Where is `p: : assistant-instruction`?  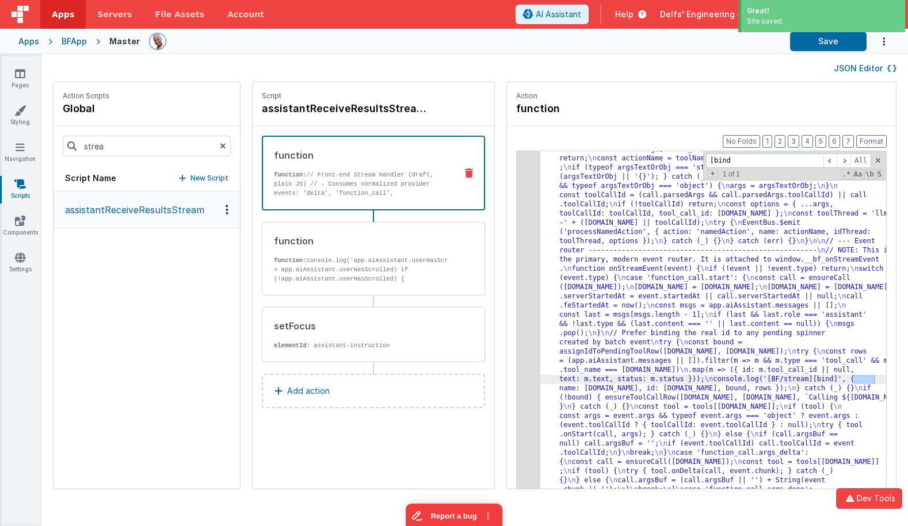
p: : assistant-instruction is located at coordinates (361, 346).